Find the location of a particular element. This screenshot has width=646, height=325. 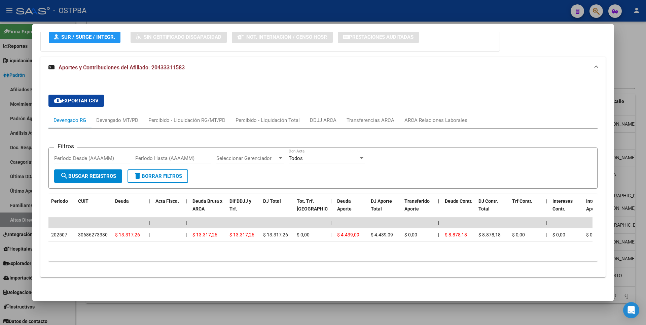

datatable-header-cell: Acta Fisca. is located at coordinates (168, 209).